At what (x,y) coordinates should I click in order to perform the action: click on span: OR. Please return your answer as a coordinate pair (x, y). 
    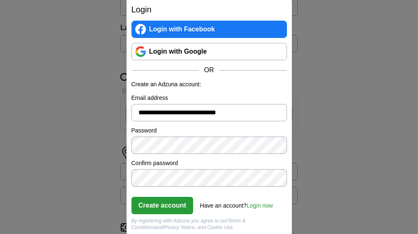
    Looking at the image, I should click on (209, 70).